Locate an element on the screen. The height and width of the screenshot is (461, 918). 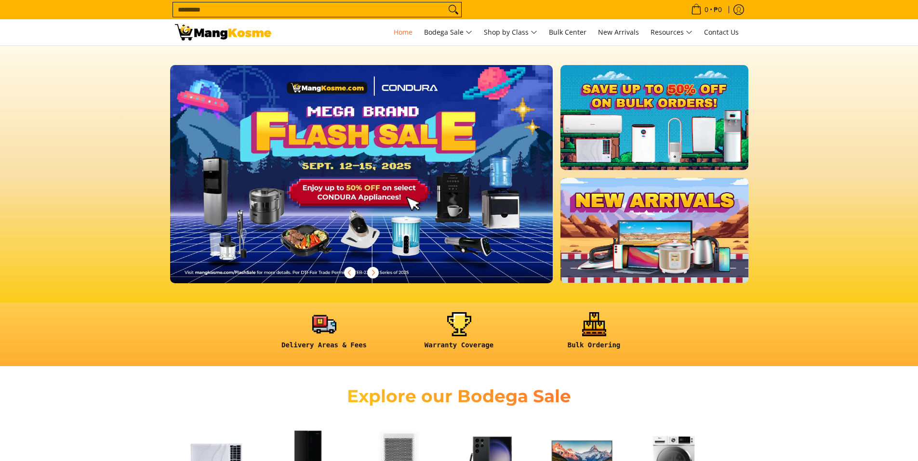
span: Shop by Class is located at coordinates (510, 32).